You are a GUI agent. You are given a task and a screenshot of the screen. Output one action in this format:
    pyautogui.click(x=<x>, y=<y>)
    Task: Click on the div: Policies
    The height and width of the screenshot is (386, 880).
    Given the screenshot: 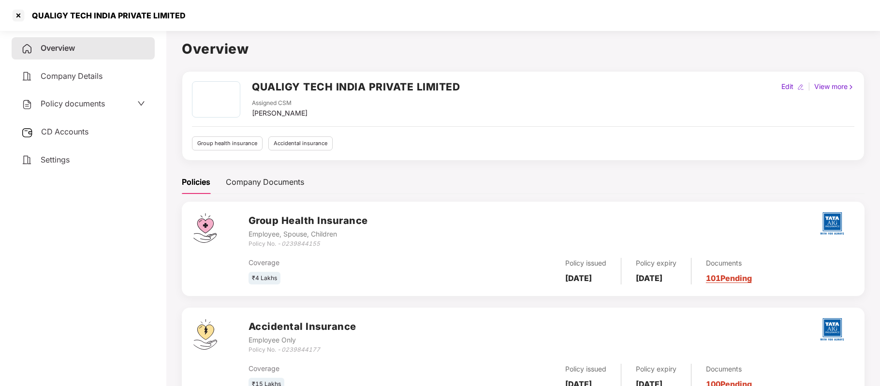 What is the action you would take?
    pyautogui.click(x=196, y=182)
    